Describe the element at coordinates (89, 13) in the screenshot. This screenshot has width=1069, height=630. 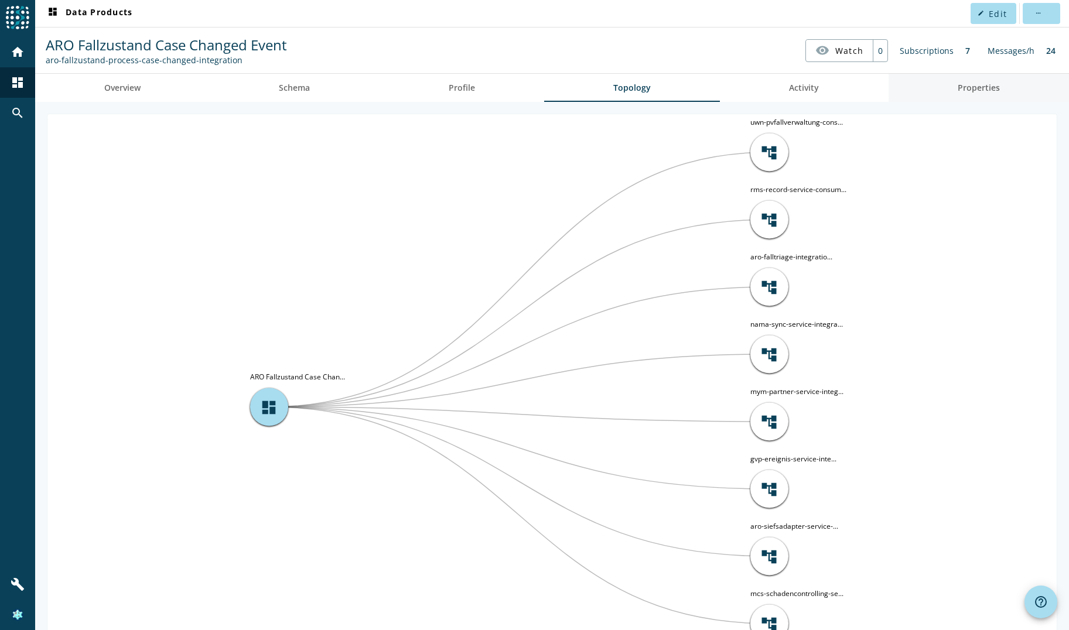
I see `span: Data Products` at that location.